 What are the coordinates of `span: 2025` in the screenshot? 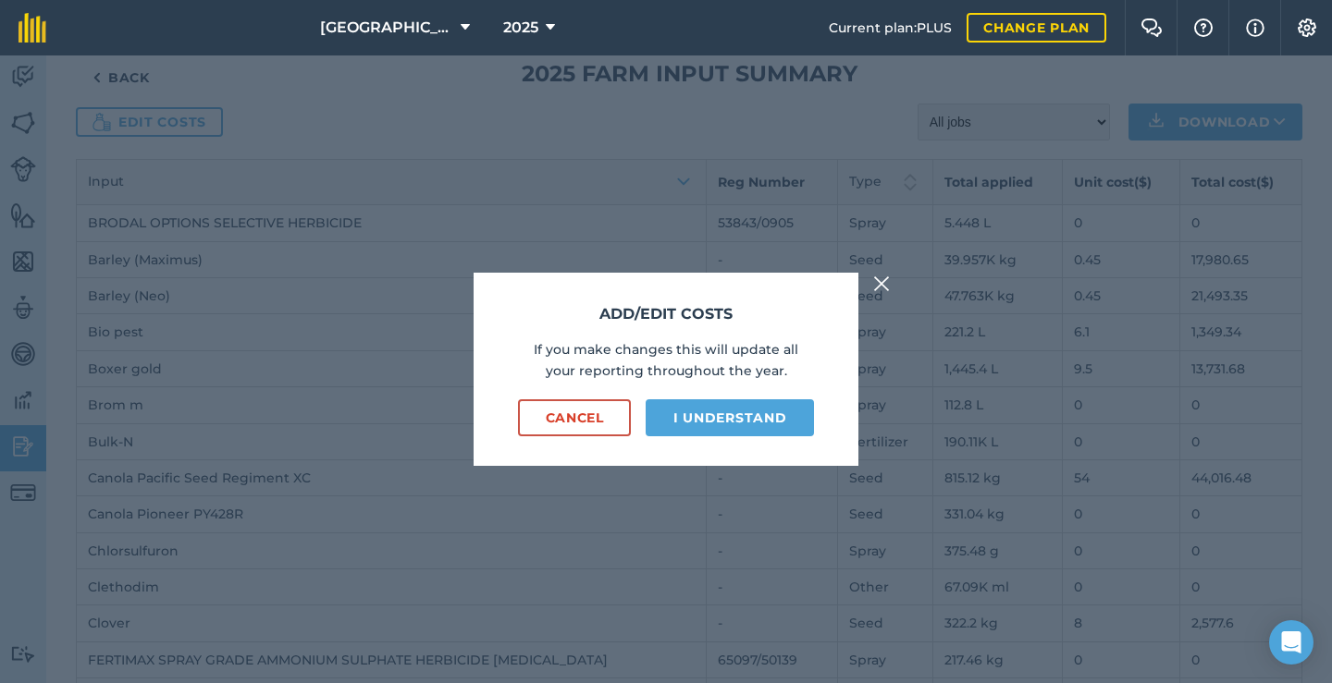 It's located at (521, 28).